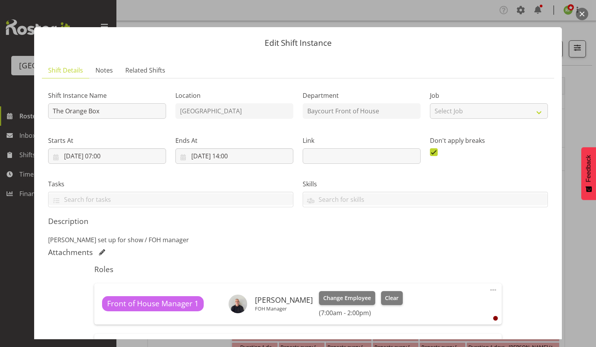 This screenshot has height=347, width=596. Describe the element at coordinates (70, 252) in the screenshot. I see `h5: Attachments` at that location.